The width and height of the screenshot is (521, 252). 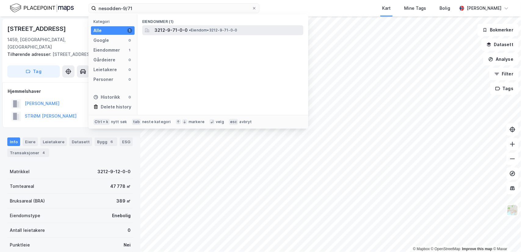 I want to click on a: Mapbox, so click(x=421, y=249).